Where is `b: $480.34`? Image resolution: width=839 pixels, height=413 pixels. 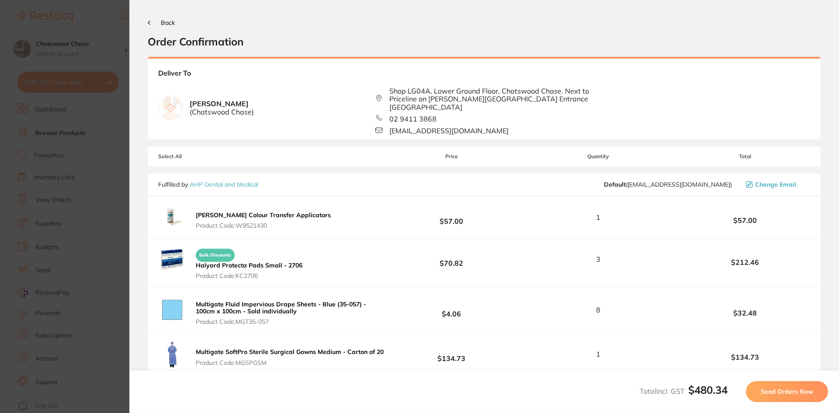
b: $480.34 is located at coordinates (708, 390).